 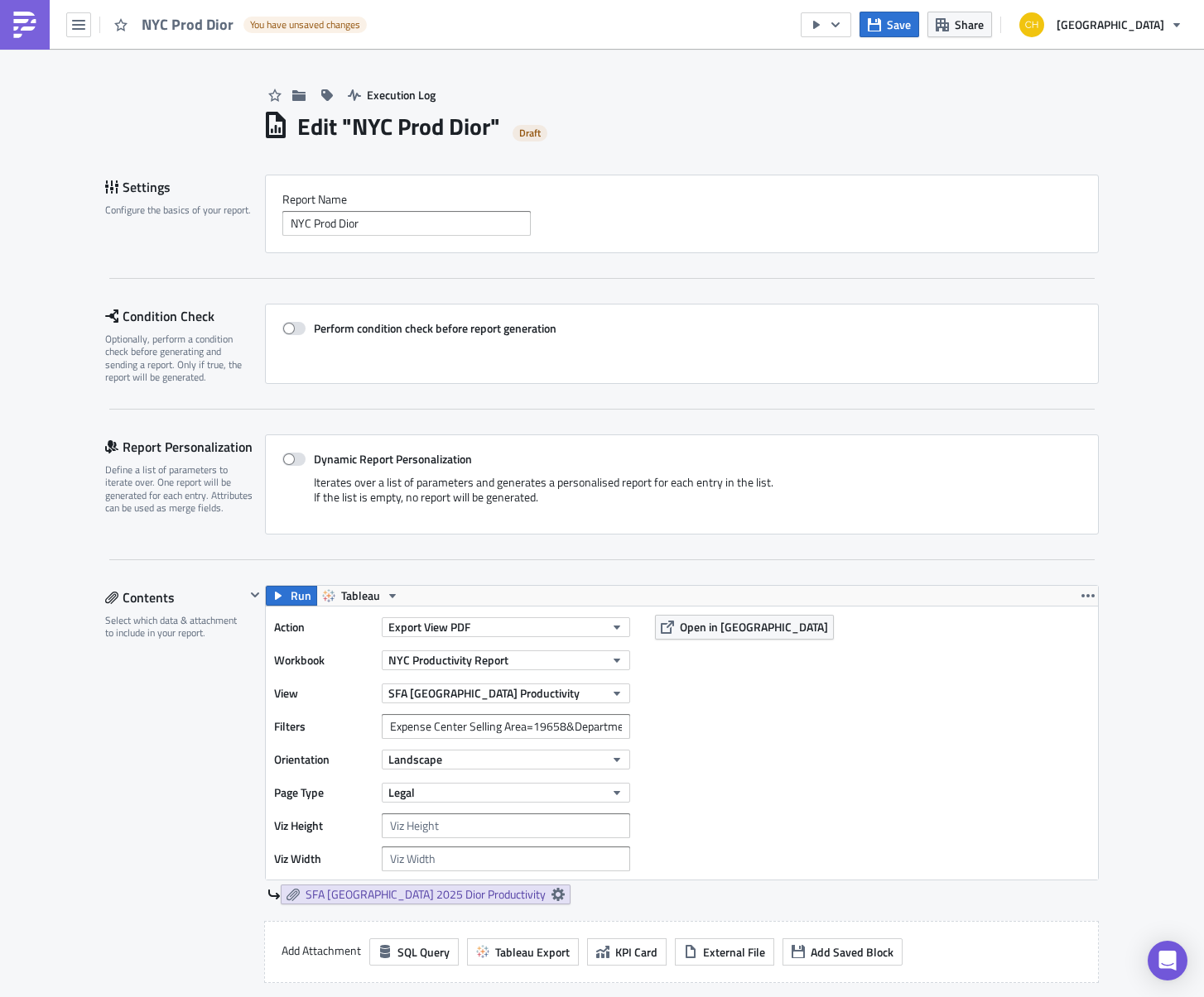 What do you see at coordinates (522, 952) in the screenshot?
I see `button: Tableau Export` at bounding box center [522, 952].